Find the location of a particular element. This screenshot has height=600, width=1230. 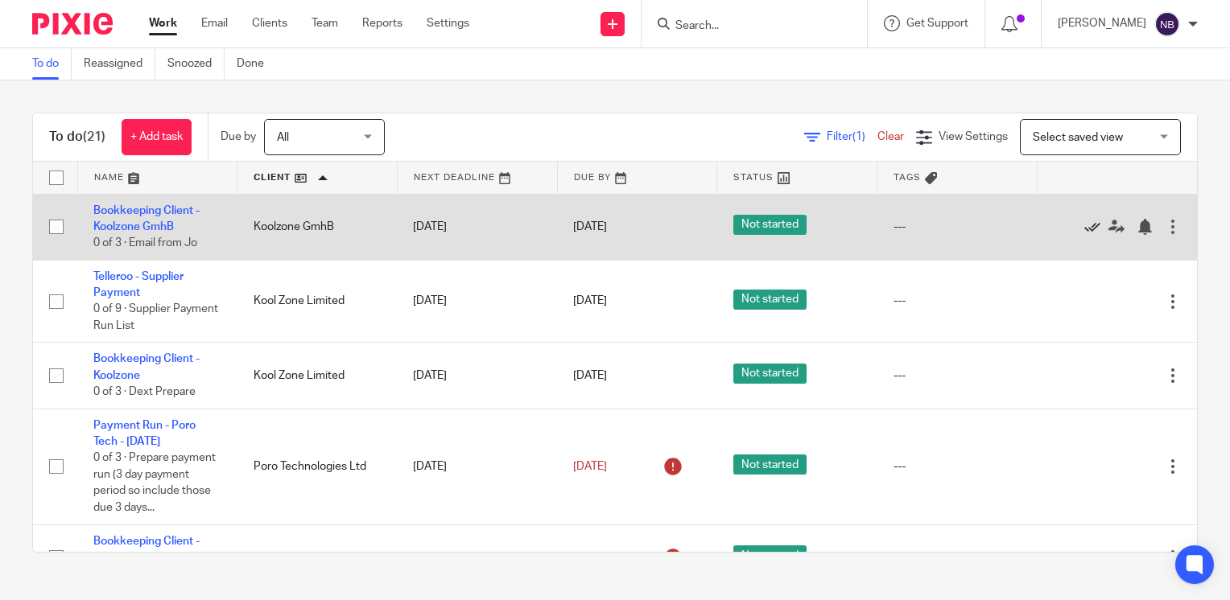

span: (1) is located at coordinates (859, 137).